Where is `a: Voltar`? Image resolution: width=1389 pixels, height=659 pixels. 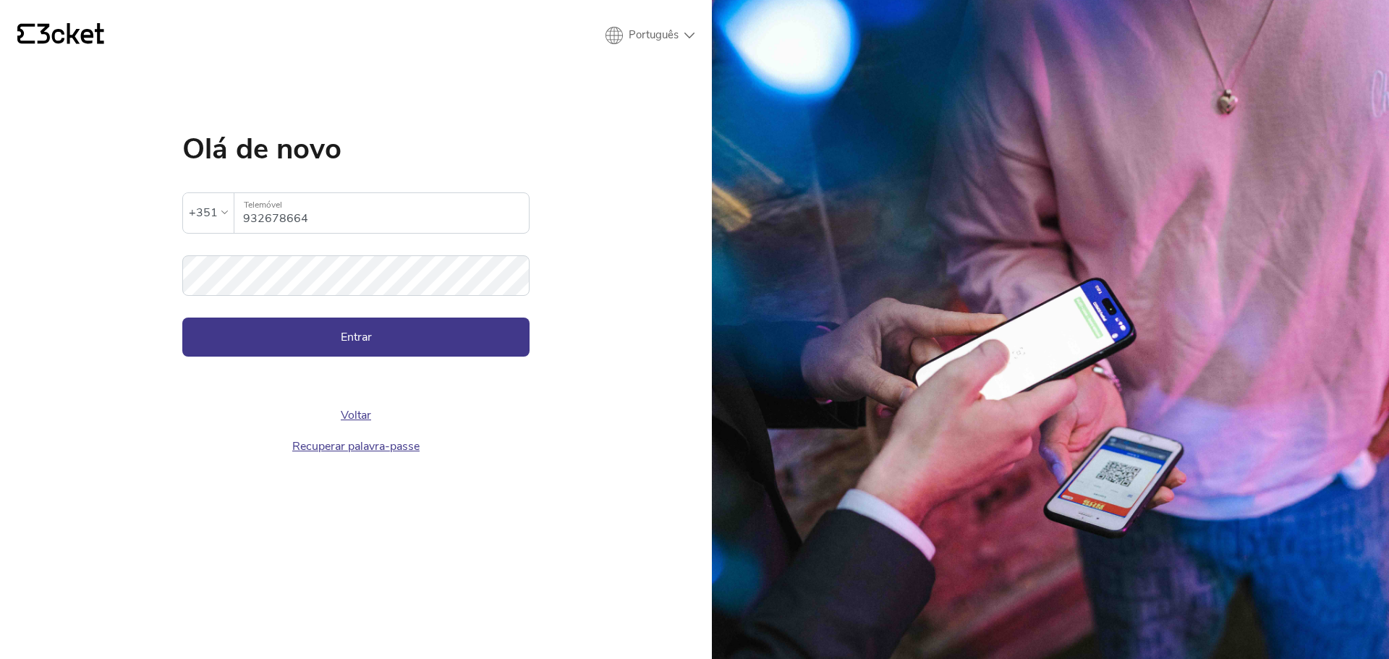 a: Voltar is located at coordinates (356, 415).